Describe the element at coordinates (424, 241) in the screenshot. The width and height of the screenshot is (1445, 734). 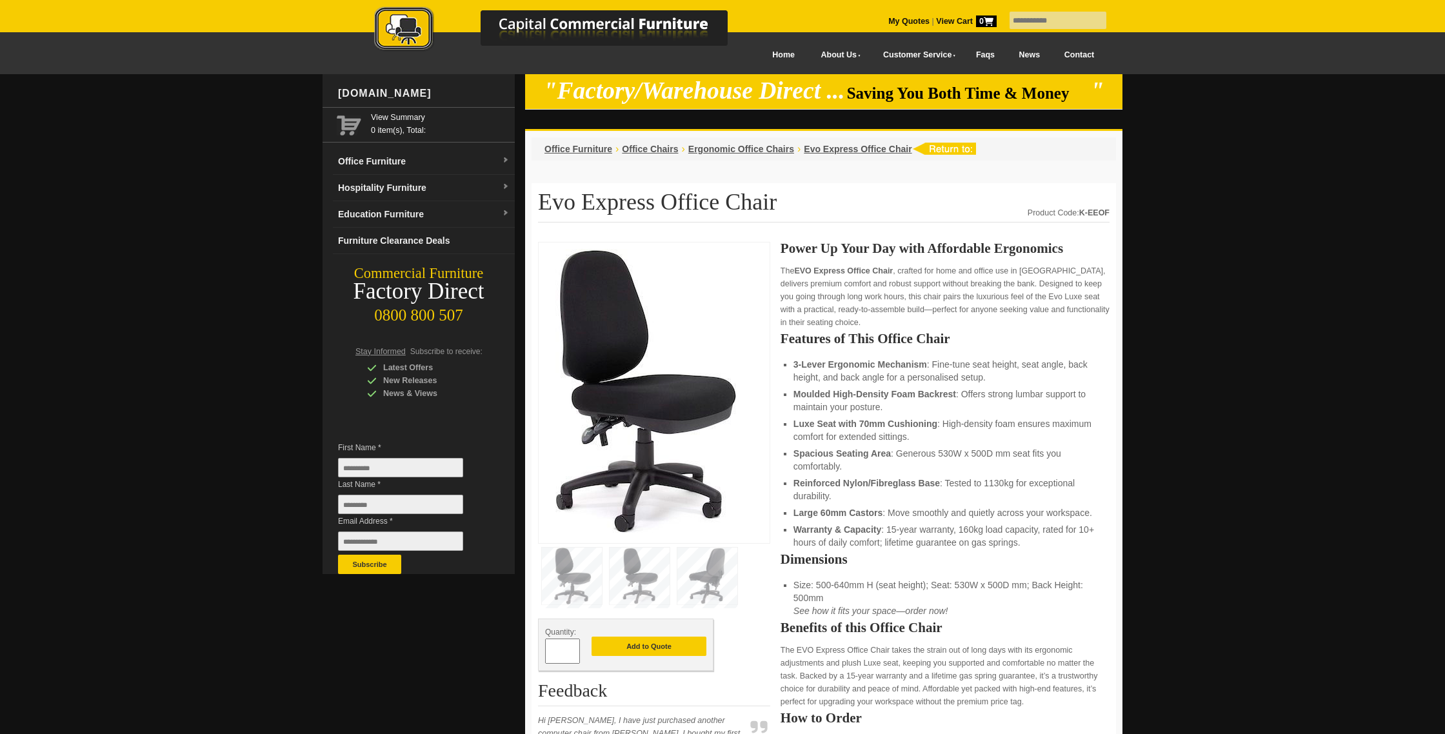
I see `a: Furniture Clearance Deals` at that location.